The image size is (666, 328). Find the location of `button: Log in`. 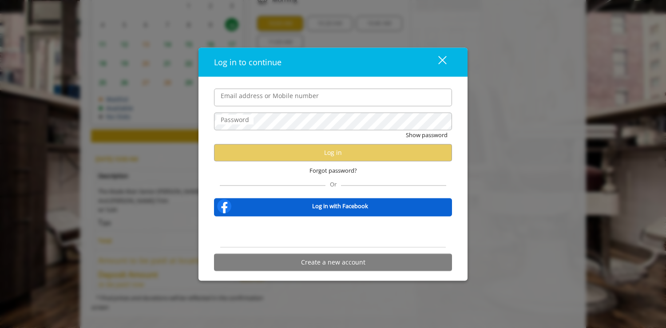

button: Log in is located at coordinates (333, 152).